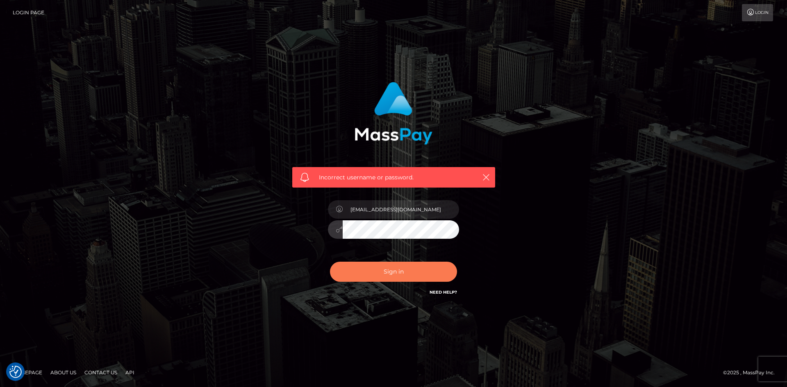 The height and width of the screenshot is (387, 787). Describe the element at coordinates (401, 209) in the screenshot. I see `input: Username...` at that location.